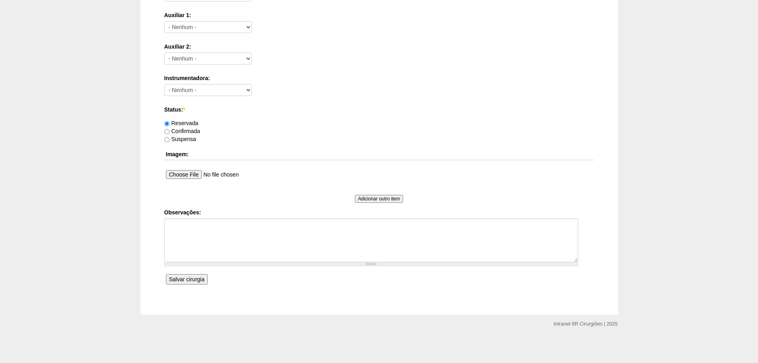 The width and height of the screenshot is (758, 363). I want to click on th: Imagem:, so click(379, 154).